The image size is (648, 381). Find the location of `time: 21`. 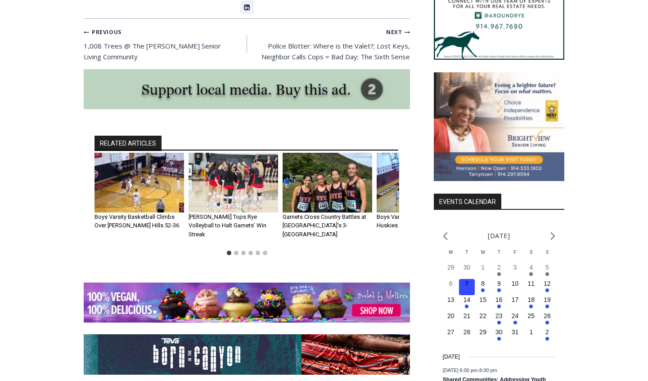

time: 21 is located at coordinates (467, 316).